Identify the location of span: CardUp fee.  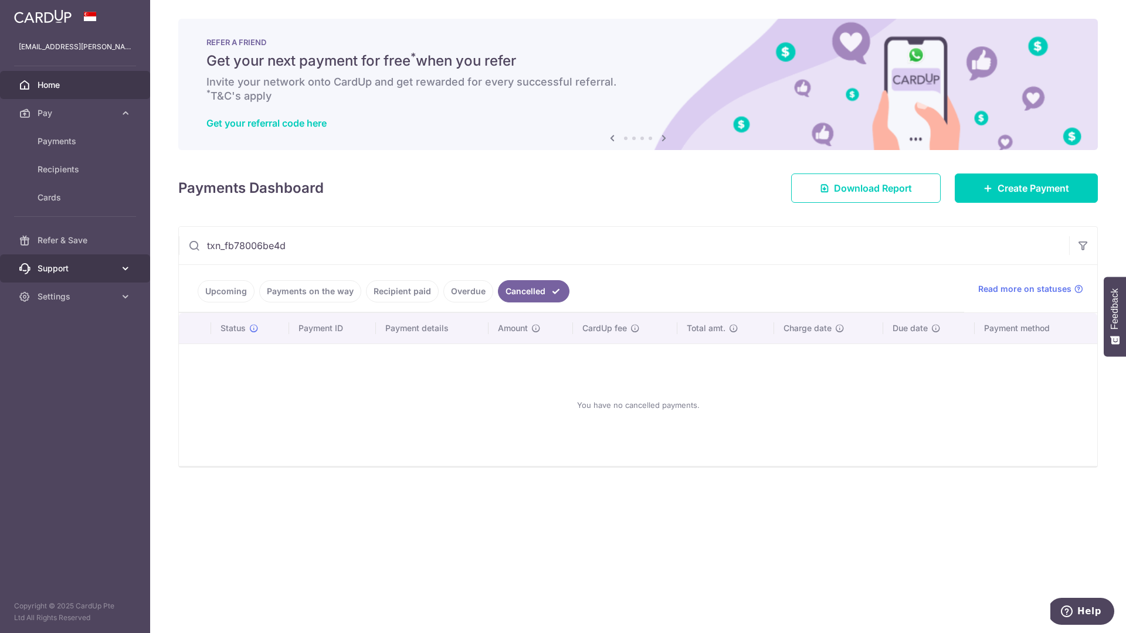
(605, 328).